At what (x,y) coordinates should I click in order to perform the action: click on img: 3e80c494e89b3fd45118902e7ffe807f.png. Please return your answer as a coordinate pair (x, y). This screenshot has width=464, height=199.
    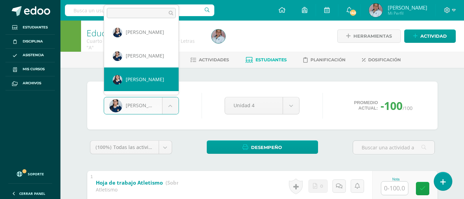
    Looking at the image, I should click on (117, 33).